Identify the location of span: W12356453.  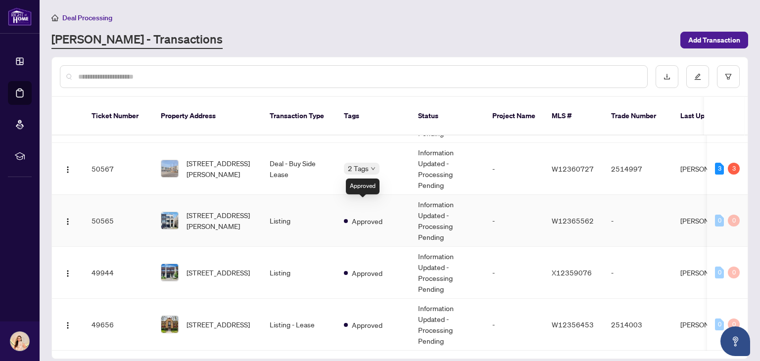
(572, 324).